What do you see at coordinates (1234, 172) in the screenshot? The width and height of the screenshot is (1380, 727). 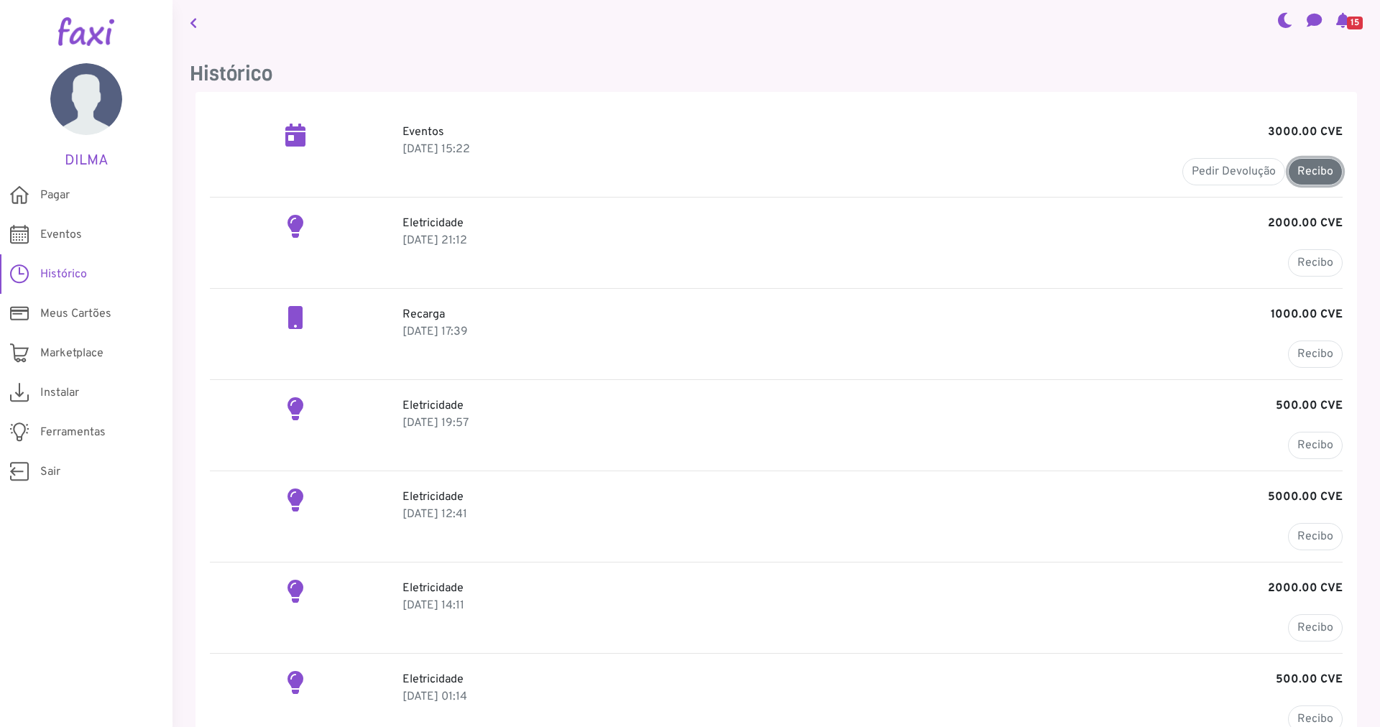 I see `a: Pedir Devolução` at bounding box center [1234, 172].